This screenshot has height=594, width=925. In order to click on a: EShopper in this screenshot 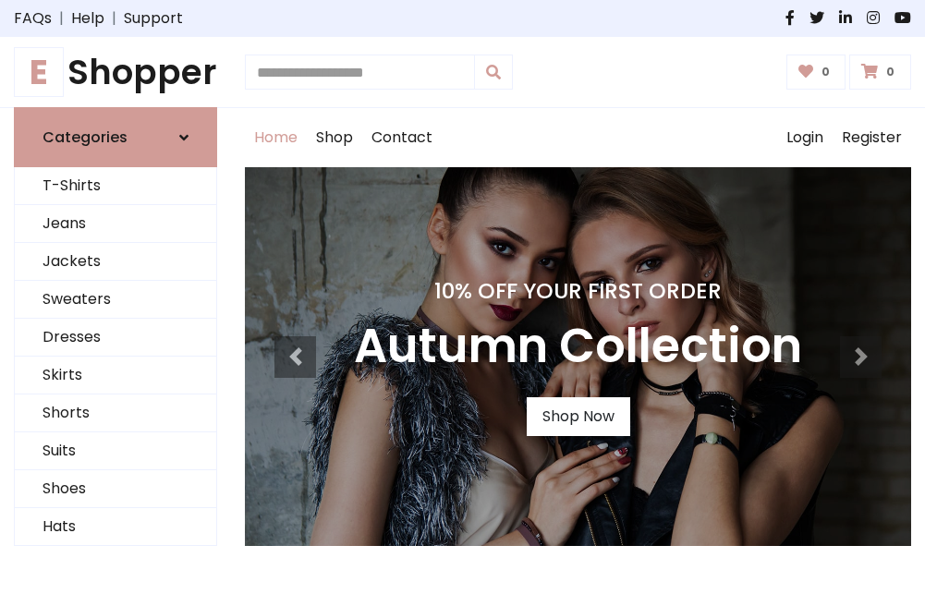, I will do `click(115, 72)`.